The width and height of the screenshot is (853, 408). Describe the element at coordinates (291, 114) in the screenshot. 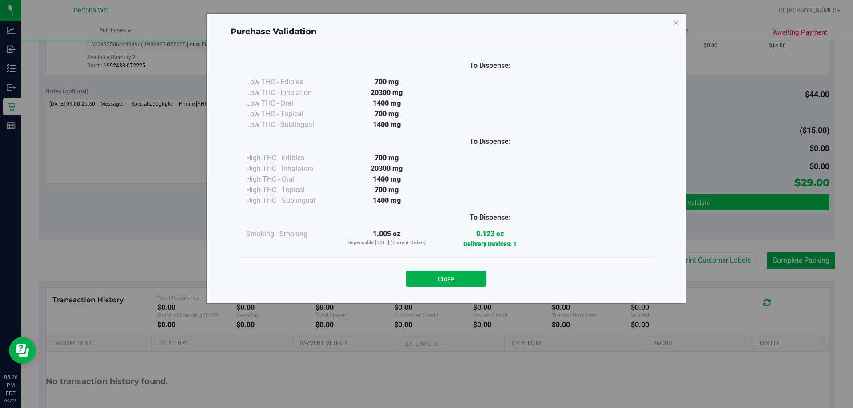

I see `div: Low THC - Topical` at that location.